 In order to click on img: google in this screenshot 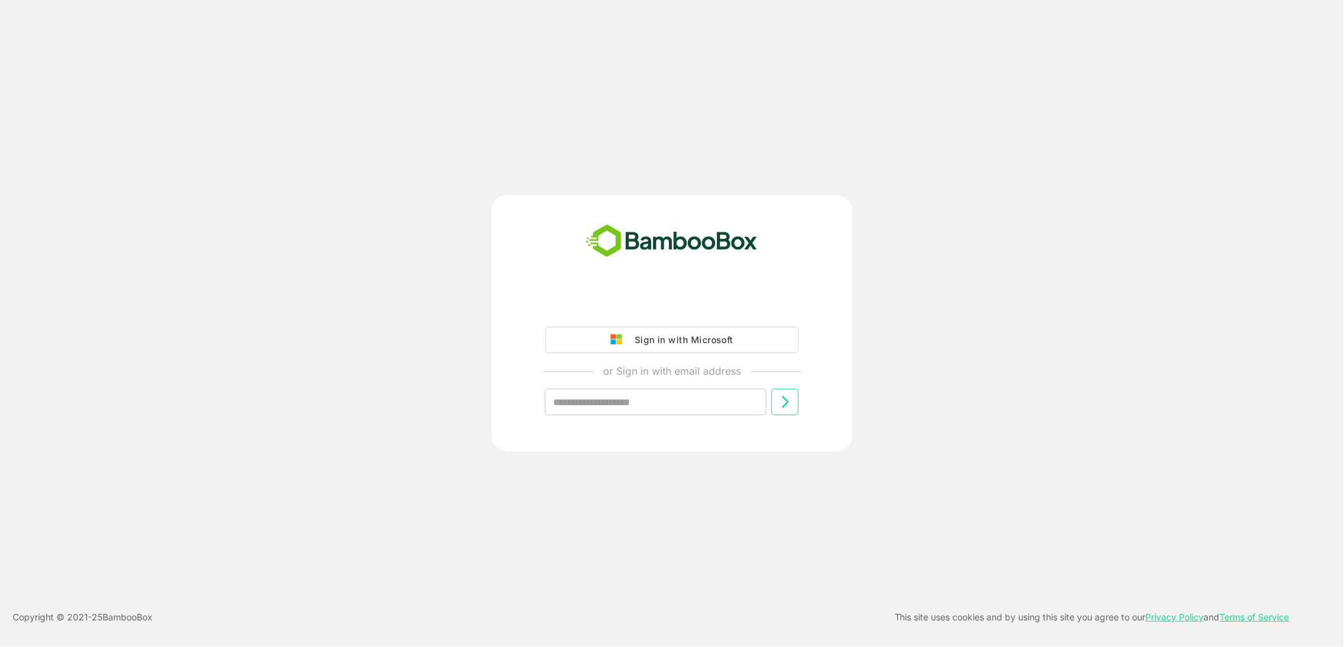, I will do `click(619, 340)`.